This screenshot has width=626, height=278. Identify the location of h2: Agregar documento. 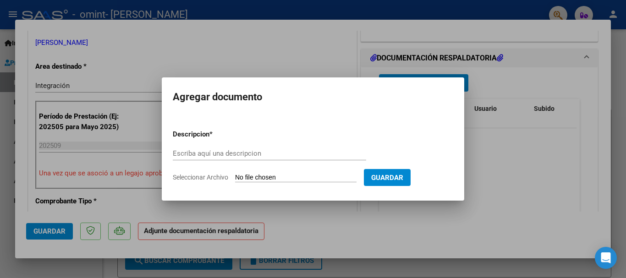
(313, 97).